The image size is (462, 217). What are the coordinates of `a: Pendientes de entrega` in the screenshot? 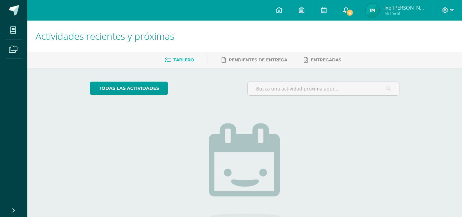 It's located at (255, 60).